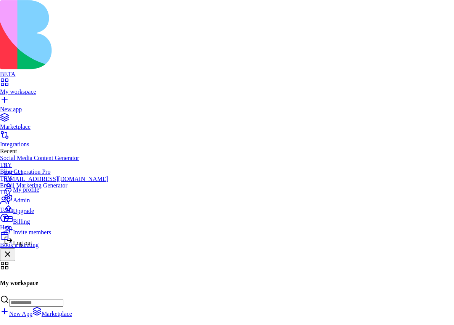 The height and width of the screenshot is (325, 454). What do you see at coordinates (56, 199) in the screenshot?
I see `a: Admin` at bounding box center [56, 199].